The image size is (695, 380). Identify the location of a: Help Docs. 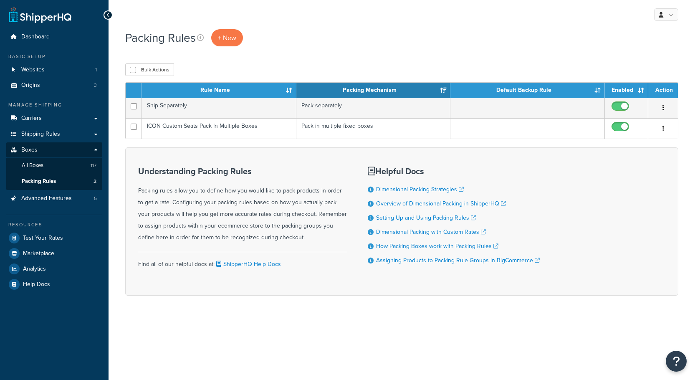
(54, 284).